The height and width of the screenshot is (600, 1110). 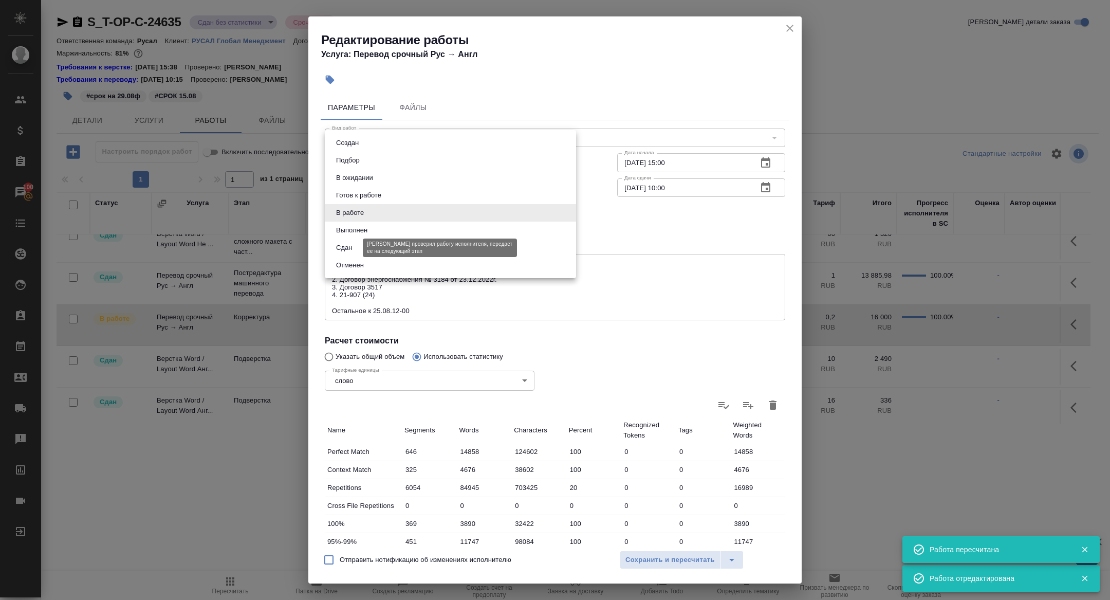 I want to click on button: Сдан, so click(x=344, y=248).